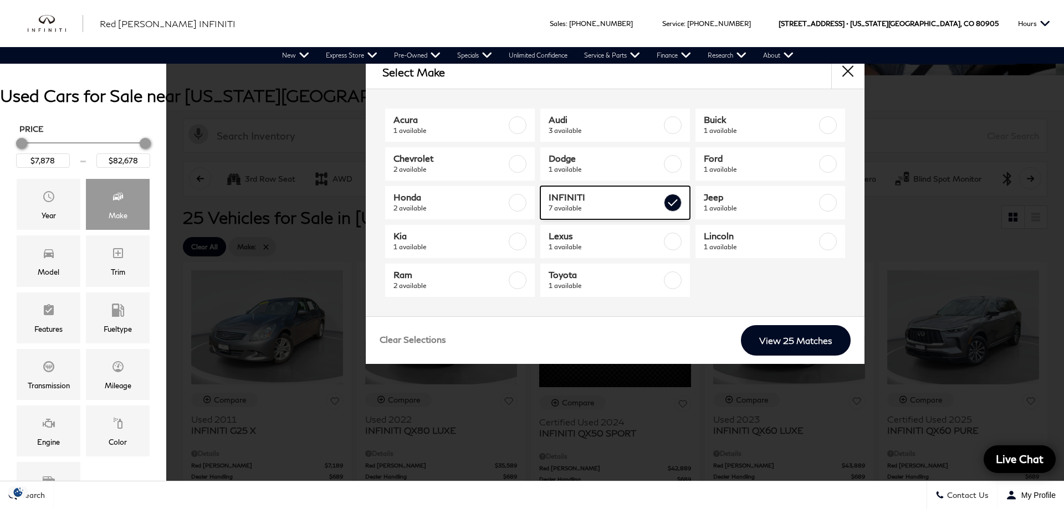 The image size is (1064, 509). I want to click on a: About, so click(778, 55).